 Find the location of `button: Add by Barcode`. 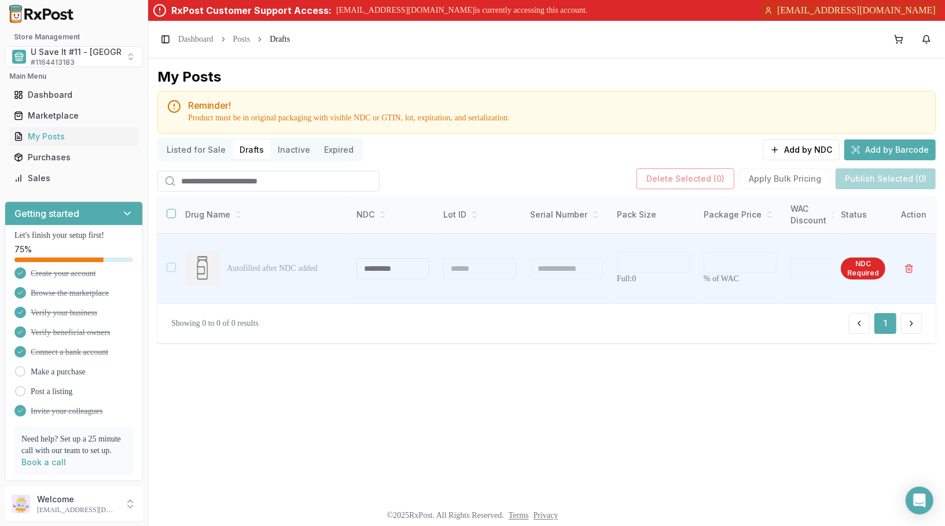

button: Add by Barcode is located at coordinates (890, 150).